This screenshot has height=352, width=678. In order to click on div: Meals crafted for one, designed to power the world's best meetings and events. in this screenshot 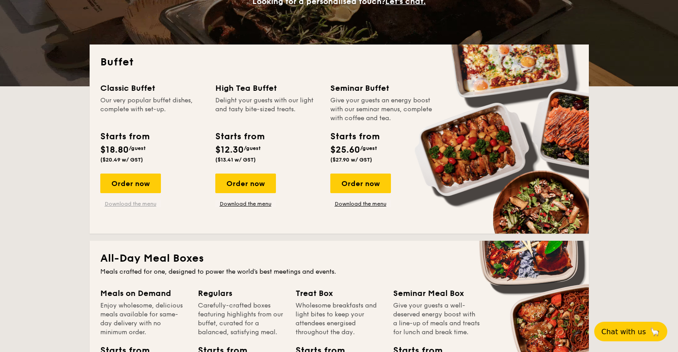, I will do `click(339, 272)`.